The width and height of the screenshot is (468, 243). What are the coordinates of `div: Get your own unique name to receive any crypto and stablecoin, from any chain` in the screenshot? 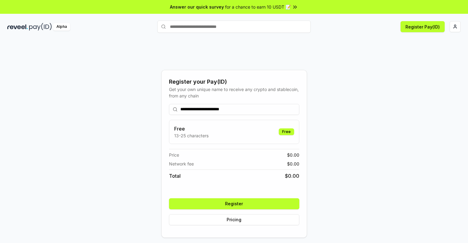 It's located at (234, 93).